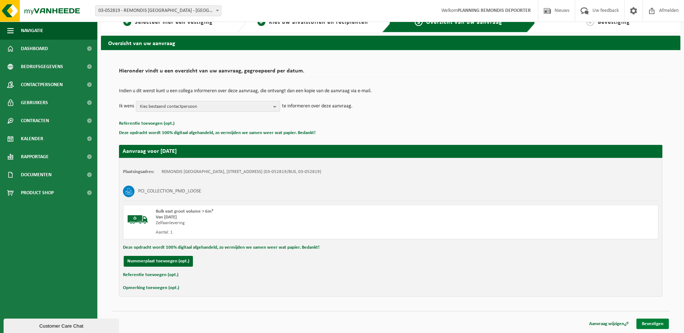  What do you see at coordinates (419, 22) in the screenshot?
I see `span: 3` at bounding box center [419, 22].